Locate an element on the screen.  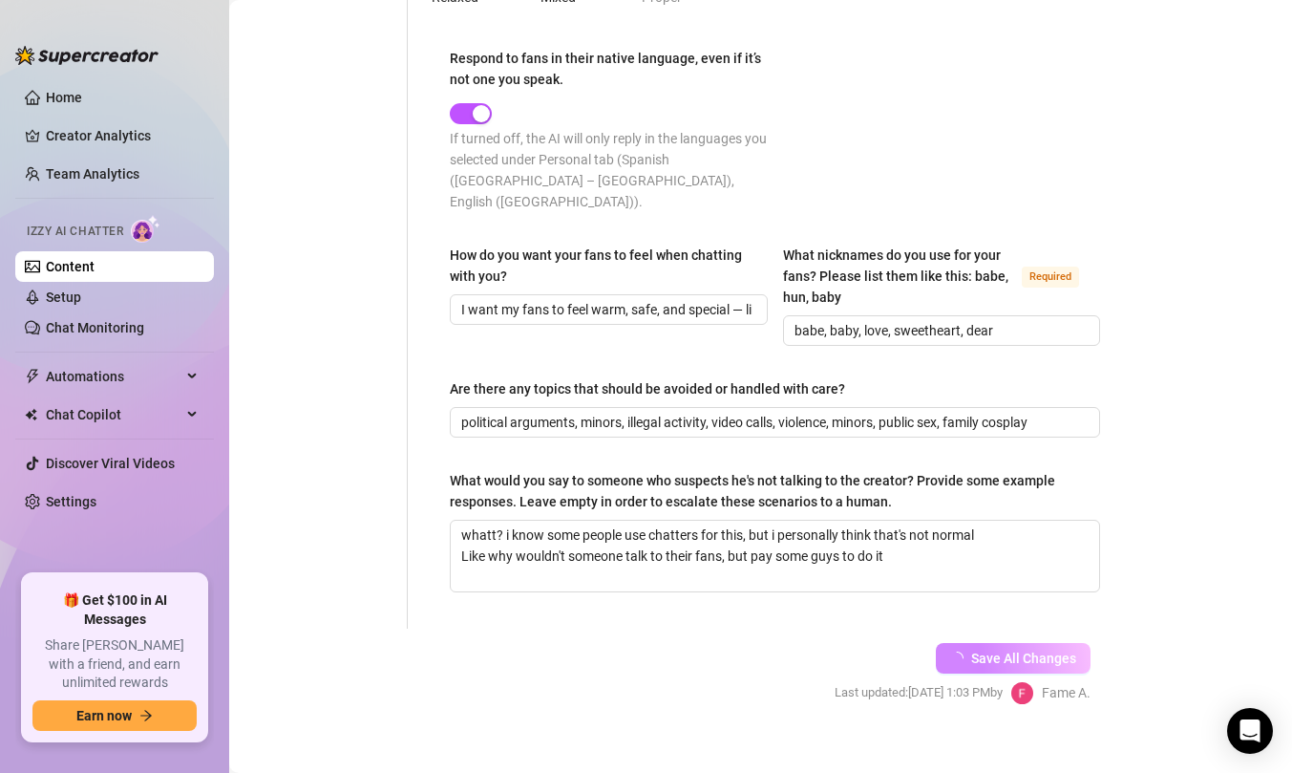
label: Are there any topics that should be avoided or handled with care? is located at coordinates (654, 389).